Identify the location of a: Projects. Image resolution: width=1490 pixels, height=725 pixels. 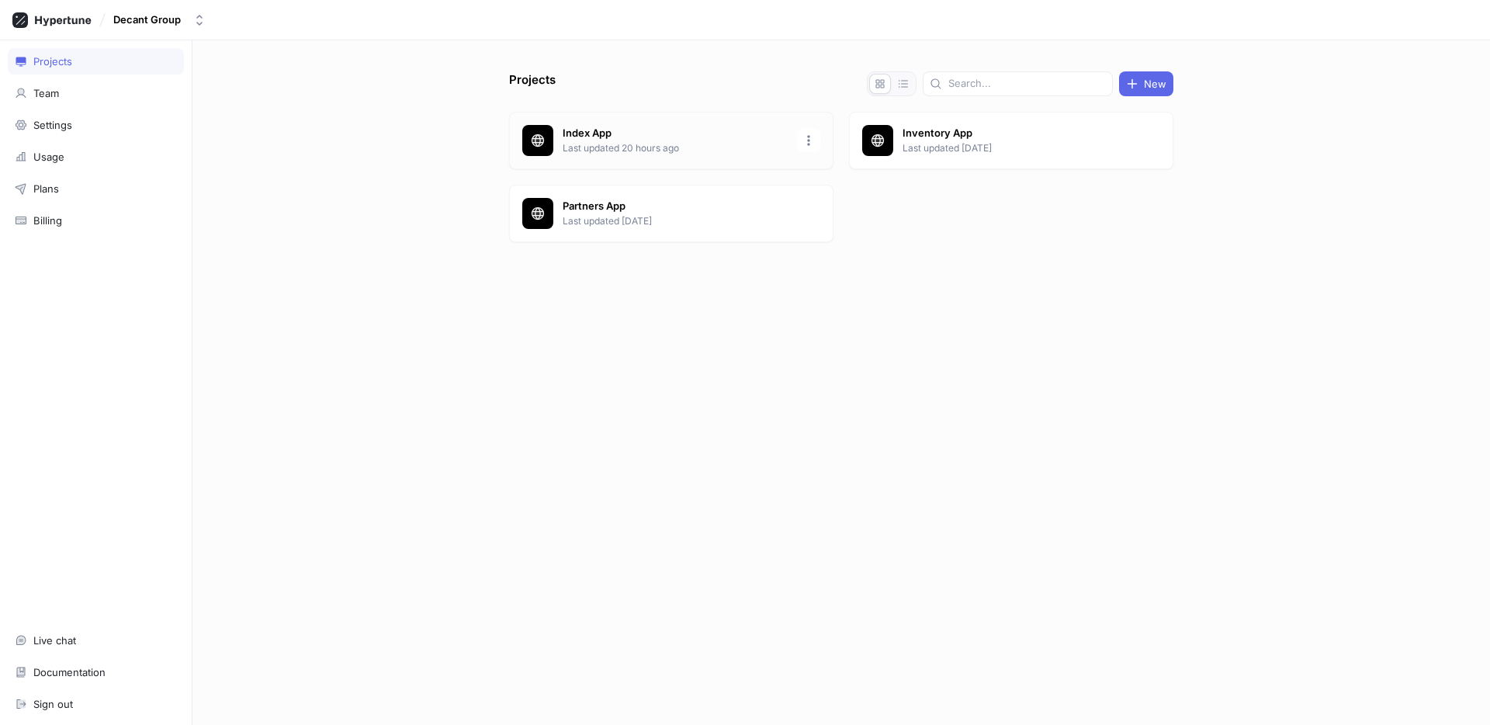
(95, 61).